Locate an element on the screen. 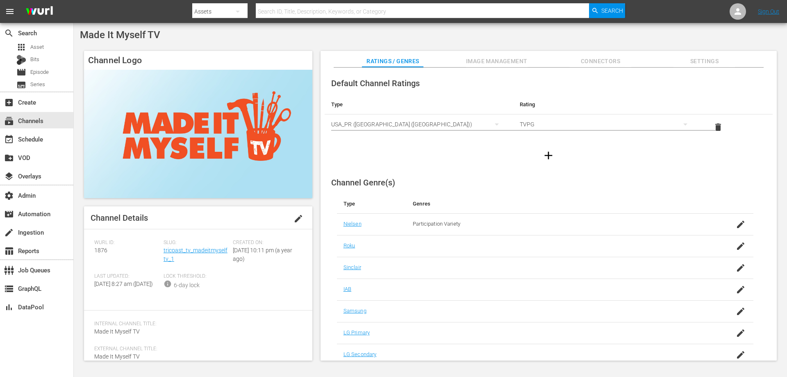 This screenshot has height=377, width=787. table: simple table is located at coordinates (549, 117).